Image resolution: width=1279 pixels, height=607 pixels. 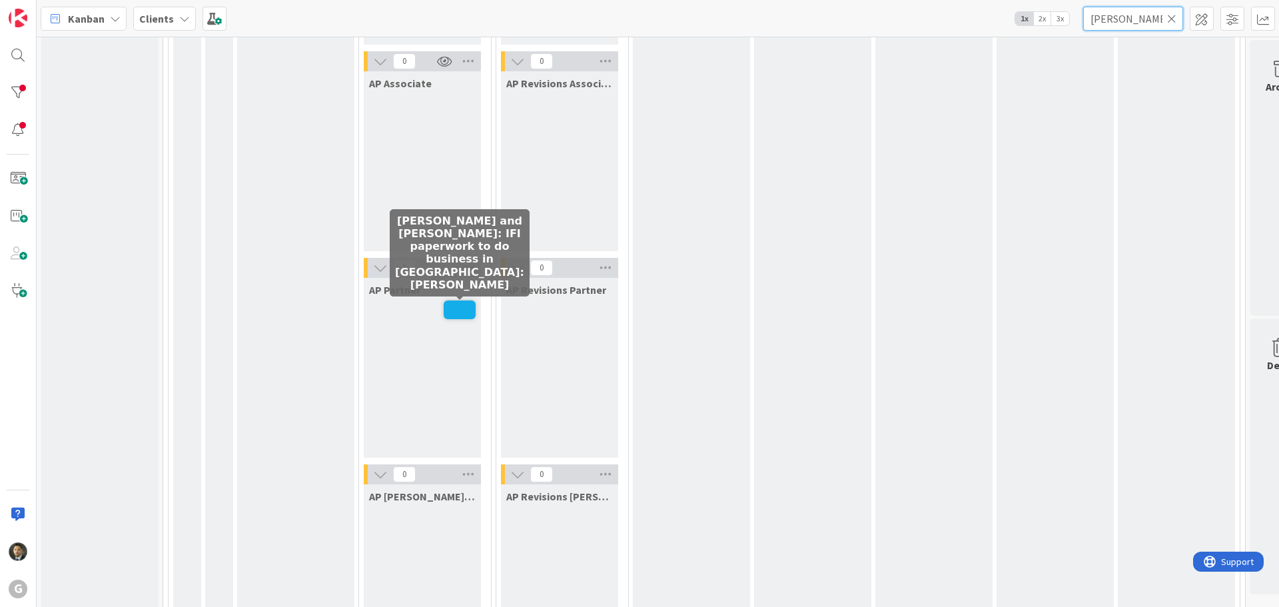 What do you see at coordinates (560, 83) in the screenshot?
I see `span: AP Revisions Associate` at bounding box center [560, 83].